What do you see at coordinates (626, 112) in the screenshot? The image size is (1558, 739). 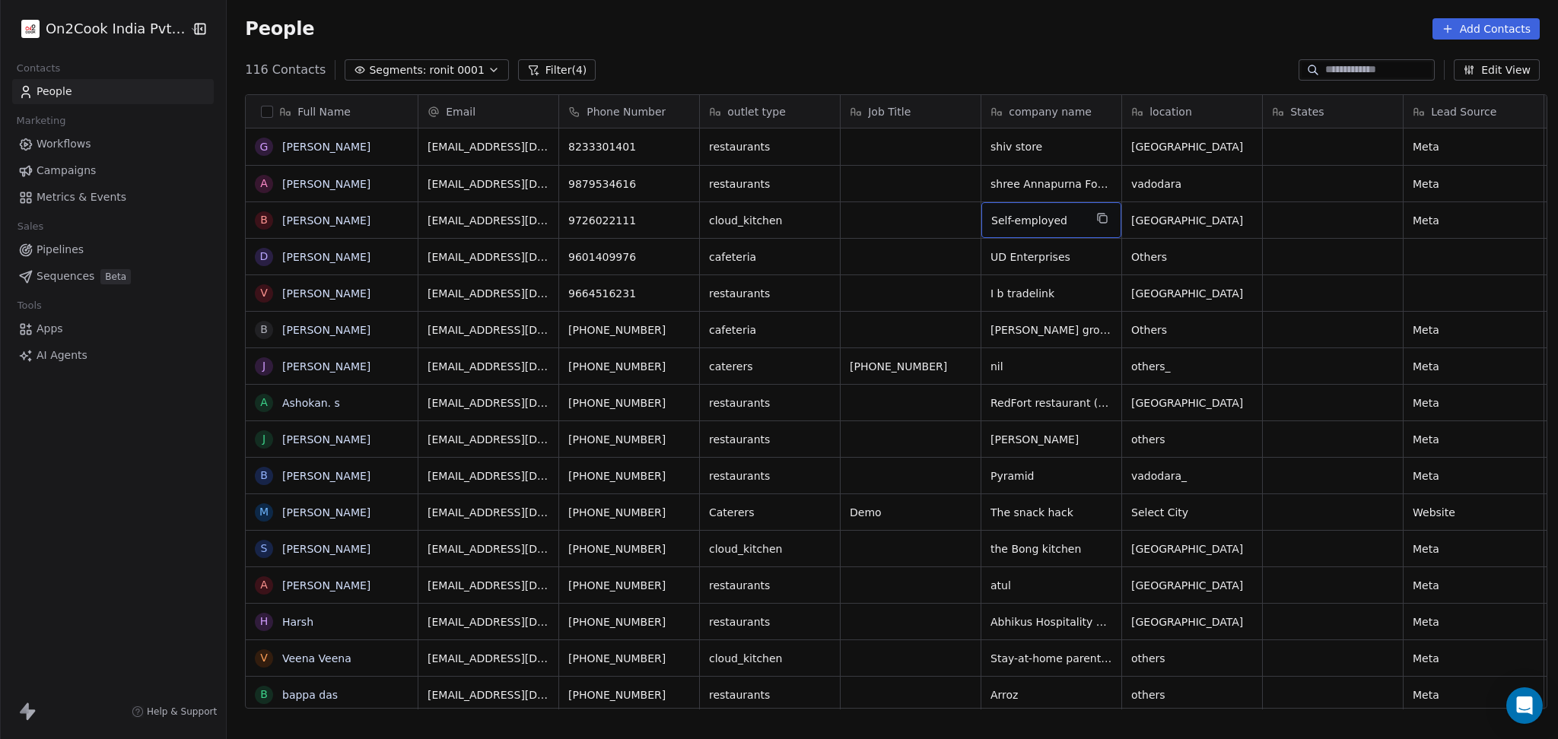 I see `span: Phone Number` at bounding box center [626, 112].